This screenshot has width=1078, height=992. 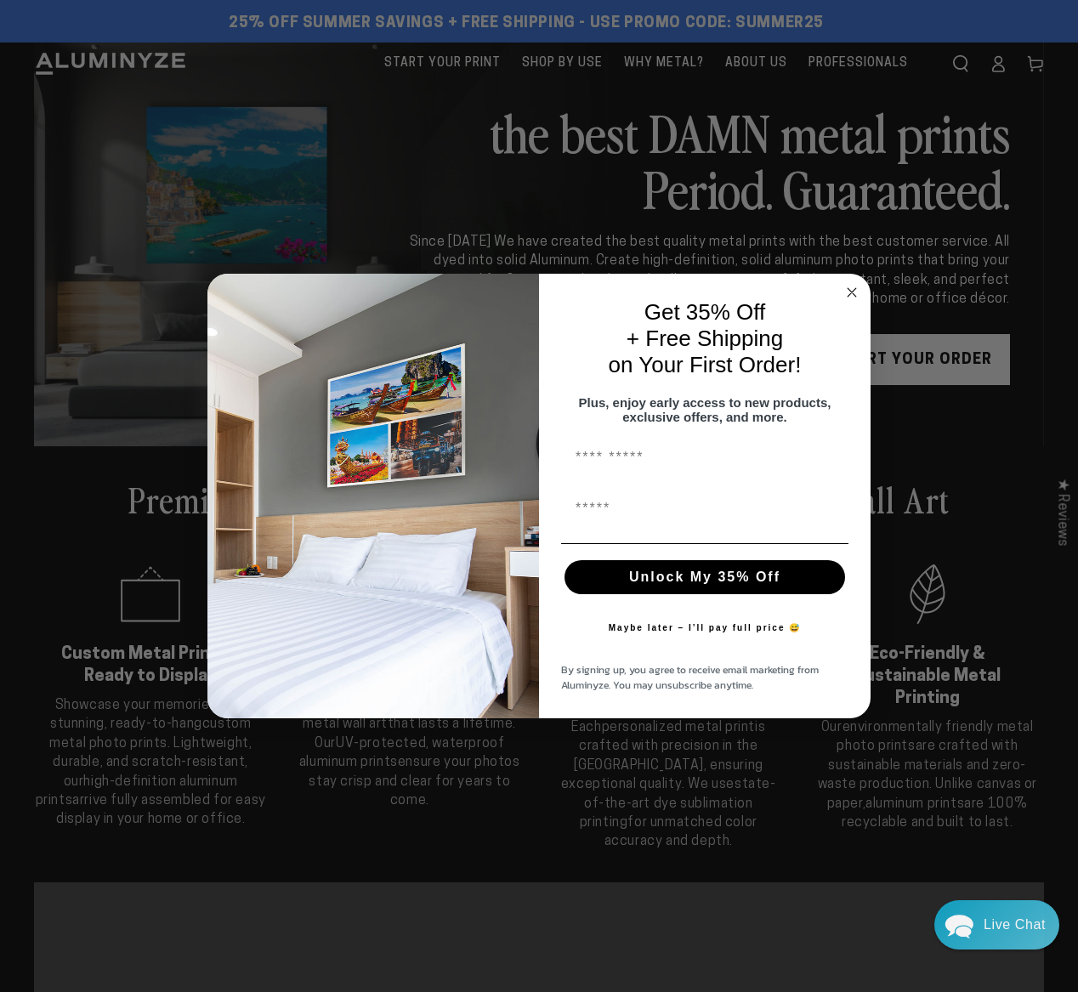 What do you see at coordinates (373, 497) in the screenshot?
I see `img: 728e4f65-7e6c-44e2-b7d1-0292a396982f.jpeg` at bounding box center [373, 497].